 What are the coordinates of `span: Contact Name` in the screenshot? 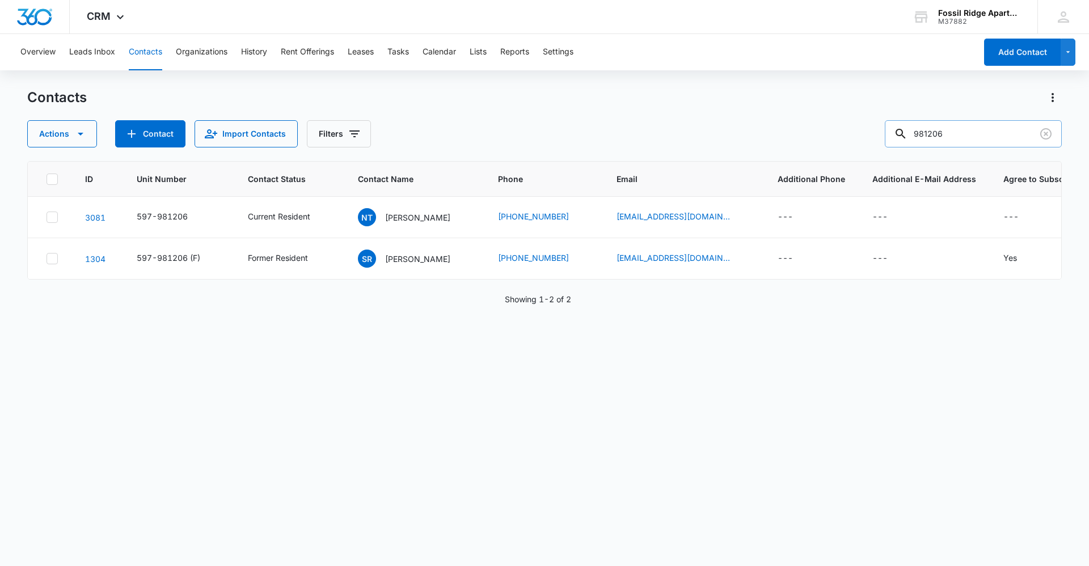 It's located at (406, 179).